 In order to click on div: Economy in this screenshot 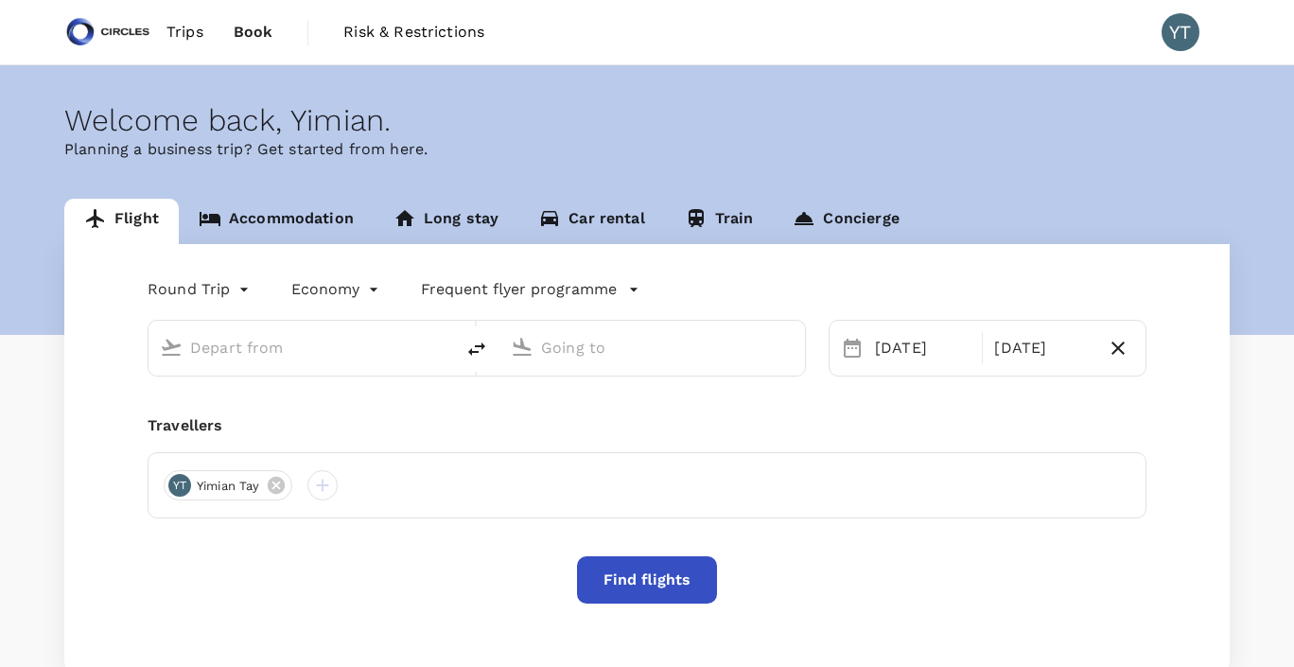, I will do `click(337, 289)`.